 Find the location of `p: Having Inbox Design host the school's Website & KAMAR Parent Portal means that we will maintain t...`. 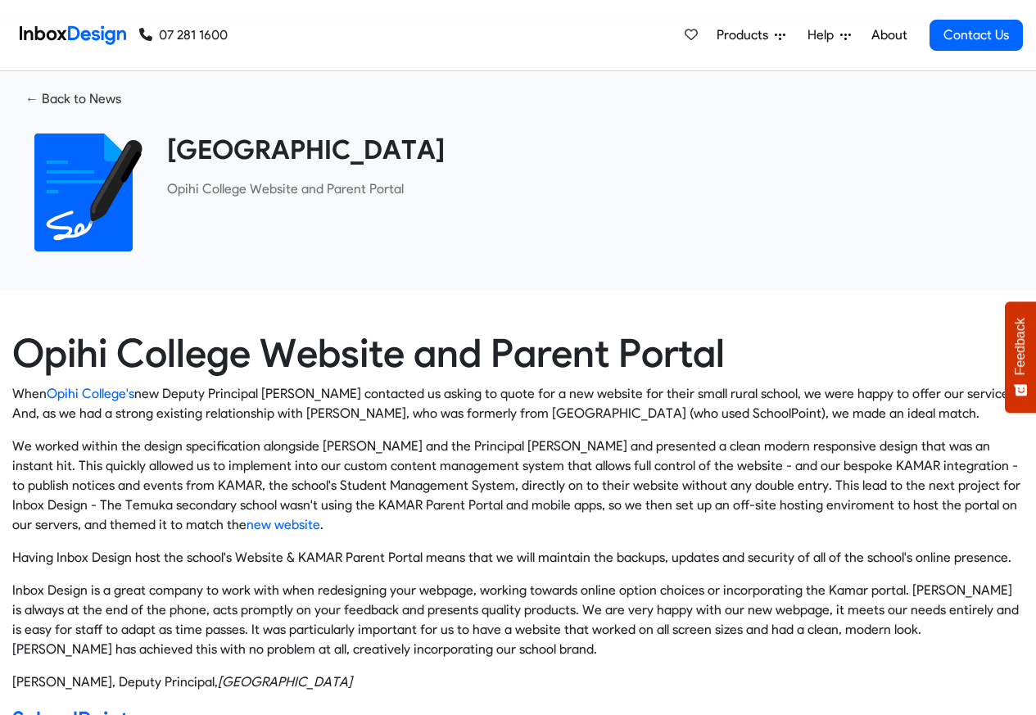

p: Having Inbox Design host the school's Website & KAMAR Parent Portal means that we will maintain t... is located at coordinates (517, 558).